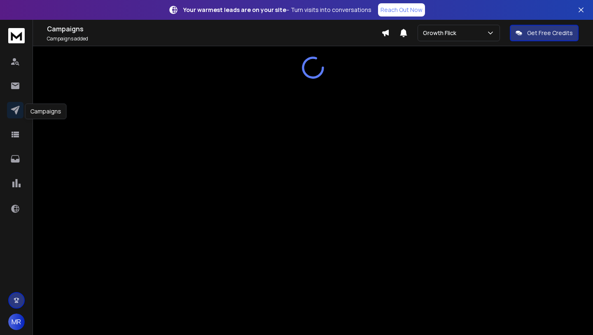 This screenshot has width=593, height=335. I want to click on img: logo, so click(16, 35).